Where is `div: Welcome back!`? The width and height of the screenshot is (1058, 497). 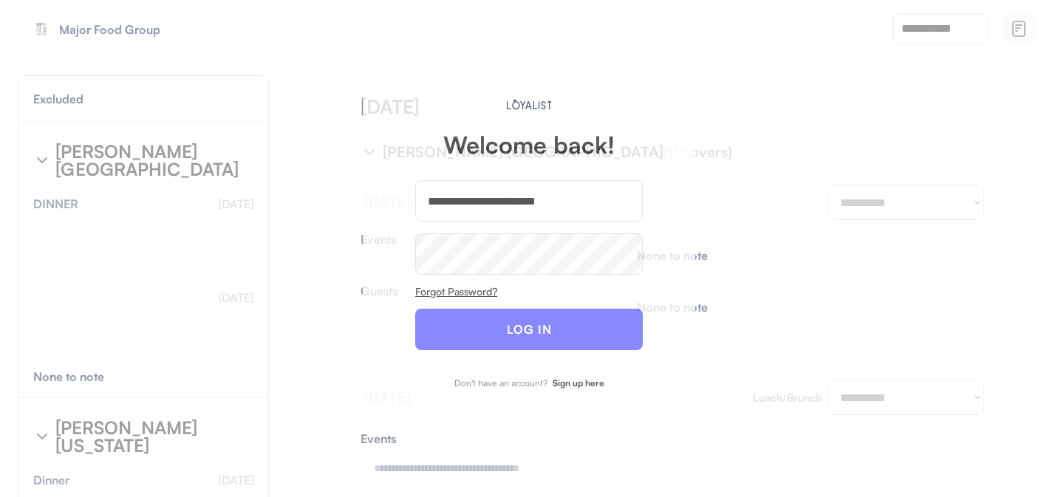 div: Welcome back! is located at coordinates (529, 145).